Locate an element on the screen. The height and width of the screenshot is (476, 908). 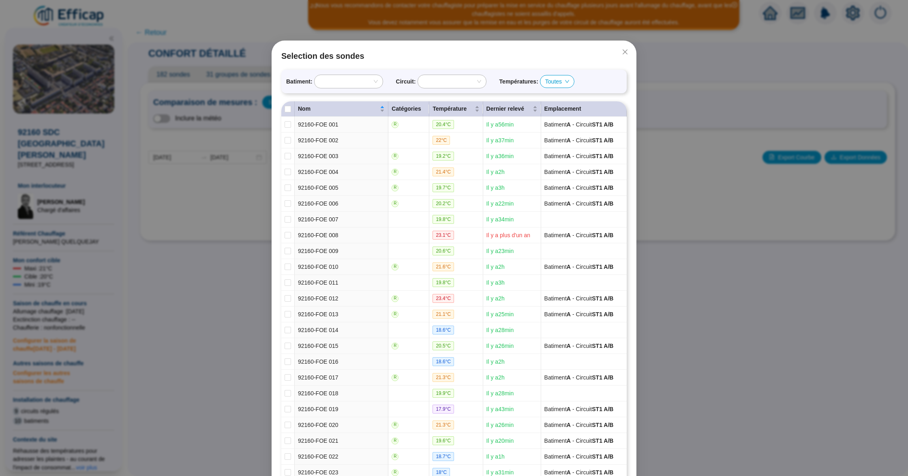
span: Température is located at coordinates (452, 109).